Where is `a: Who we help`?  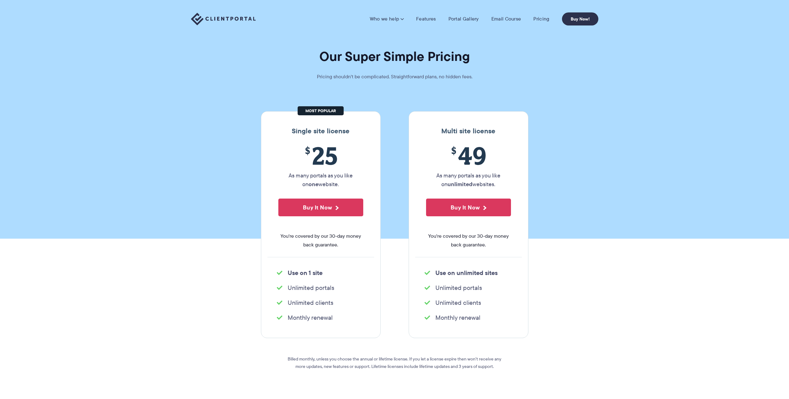 a: Who we help is located at coordinates (387, 19).